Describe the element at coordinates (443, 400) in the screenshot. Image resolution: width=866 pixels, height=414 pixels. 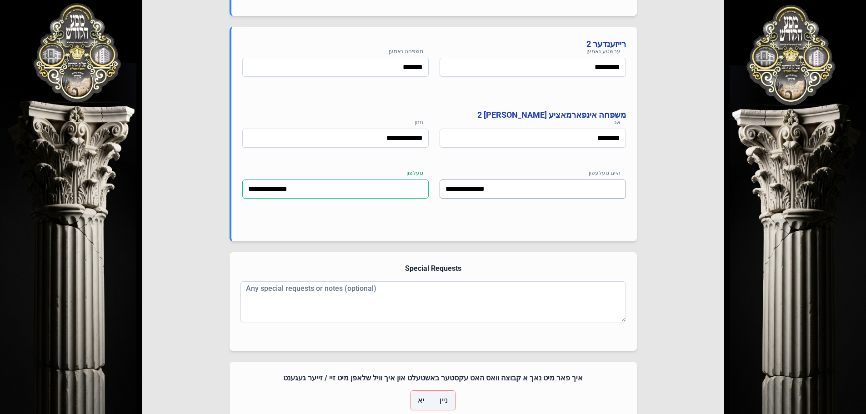
I see `span: ניין` at that location.